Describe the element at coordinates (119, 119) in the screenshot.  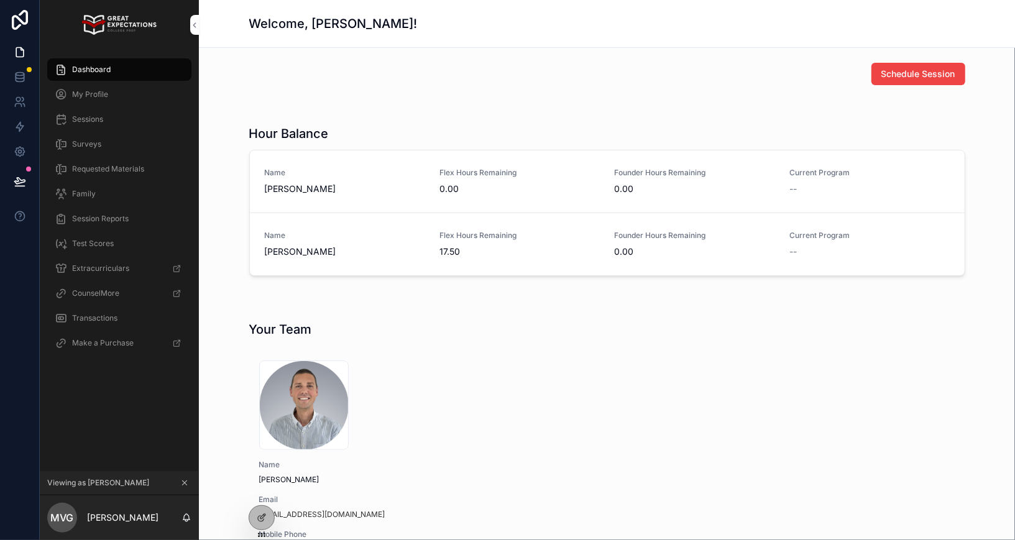
I see `a: Sessions` at that location.